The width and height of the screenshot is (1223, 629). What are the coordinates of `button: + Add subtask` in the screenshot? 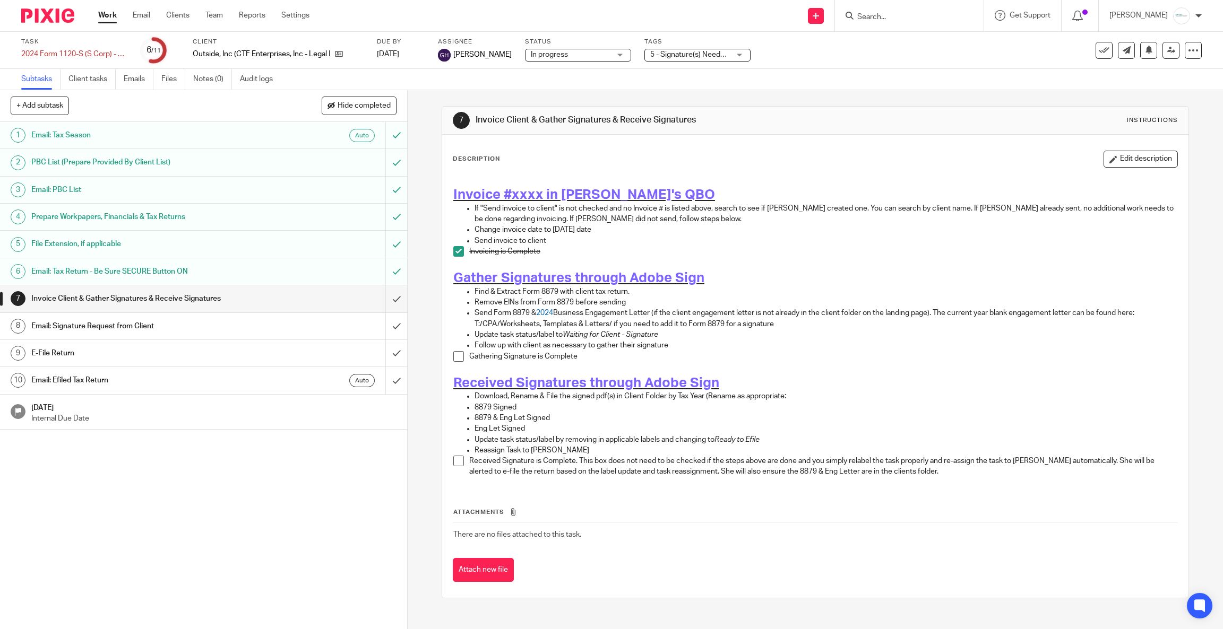 It's located at (40, 106).